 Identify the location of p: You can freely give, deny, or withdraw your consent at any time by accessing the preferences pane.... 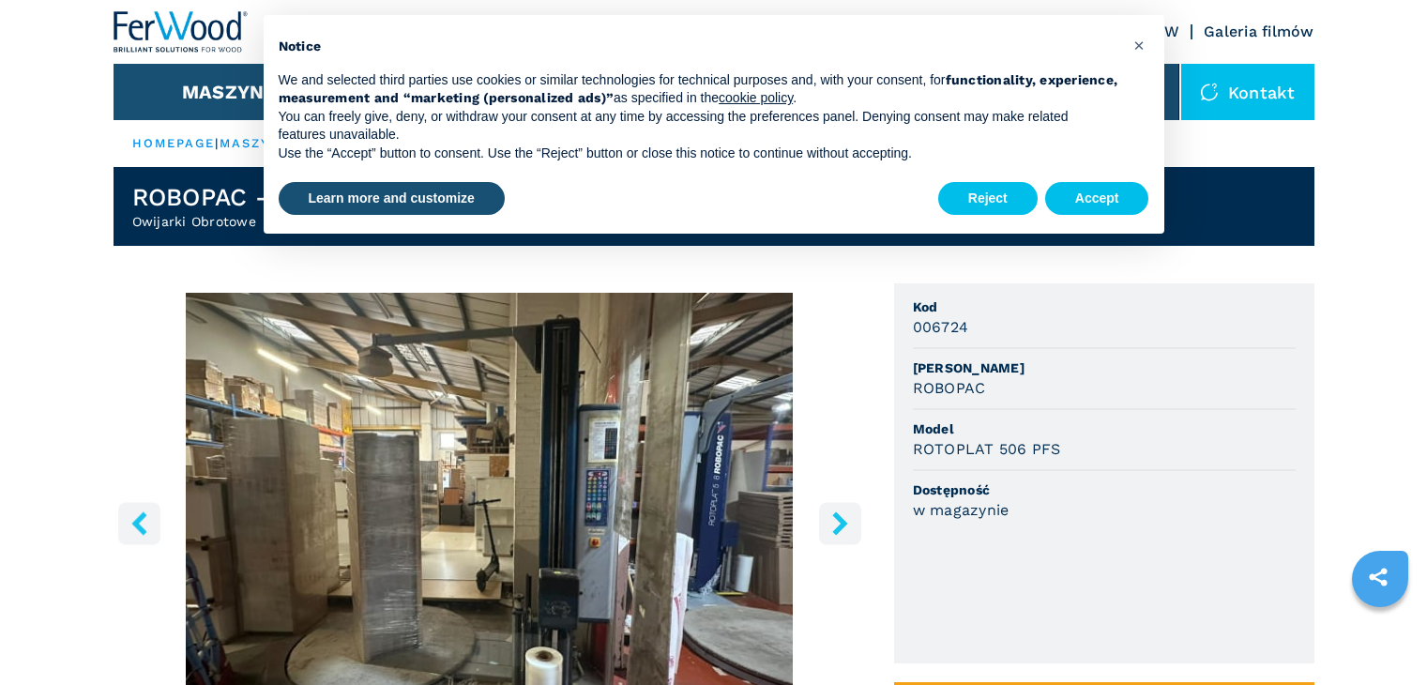
(699, 126).